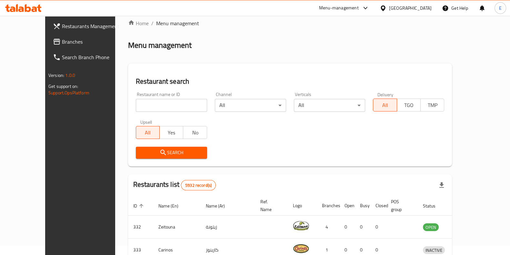 This screenshot has width=510, height=255. What do you see at coordinates (173, 206) in the screenshot?
I see `span: Name (En)` at bounding box center [173, 206].